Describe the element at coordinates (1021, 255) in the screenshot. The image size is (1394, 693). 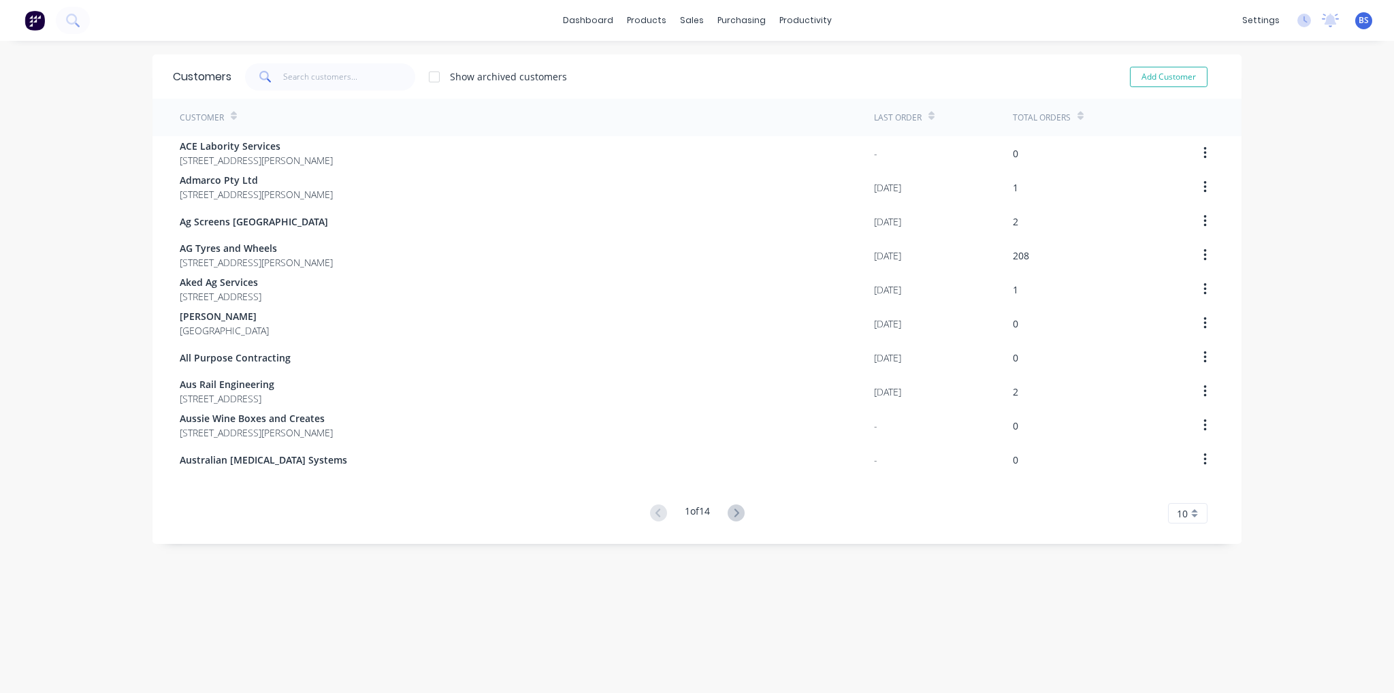
I see `div: 208` at that location.